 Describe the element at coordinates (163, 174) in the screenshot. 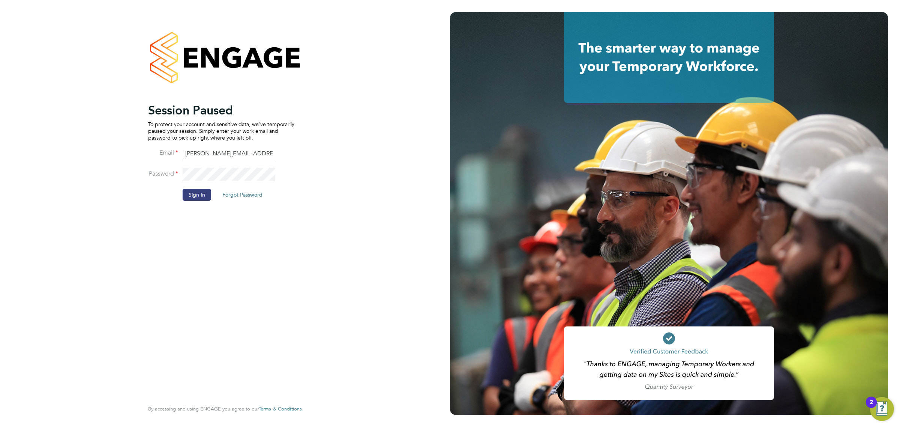

I see `label: Password` at that location.